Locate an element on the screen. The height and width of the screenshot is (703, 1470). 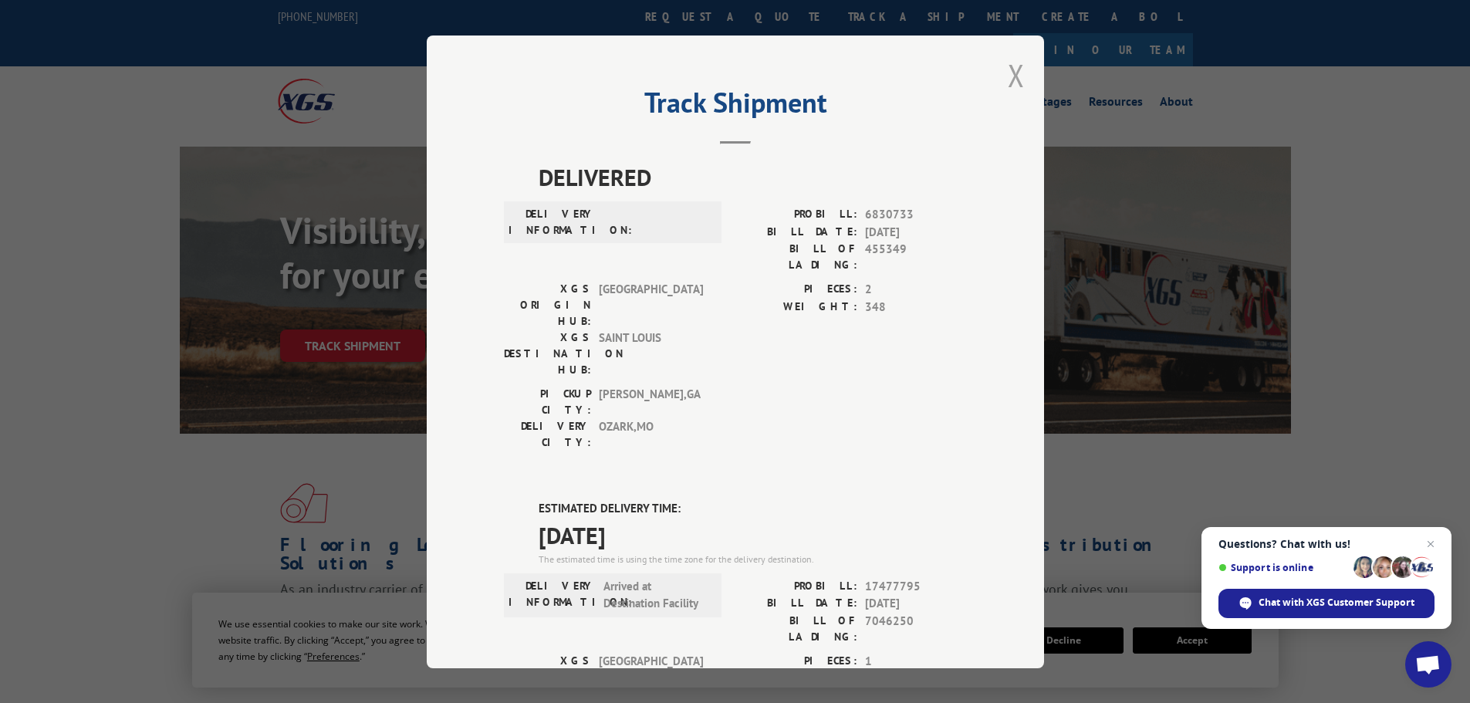
div: Chat with XGS Customer Support is located at coordinates (1326, 603).